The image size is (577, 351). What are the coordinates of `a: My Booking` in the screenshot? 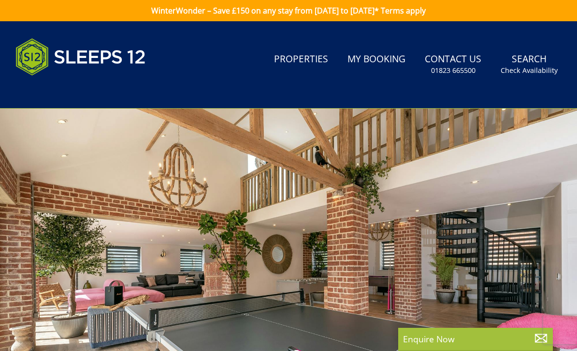 It's located at (376, 59).